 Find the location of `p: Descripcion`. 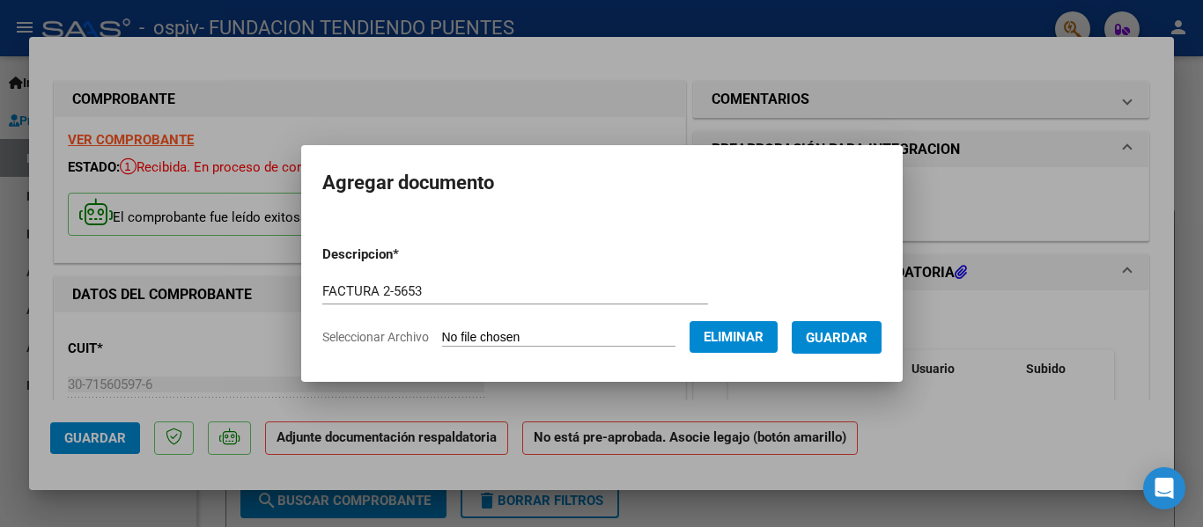

p: Descripcion is located at coordinates (406, 255).